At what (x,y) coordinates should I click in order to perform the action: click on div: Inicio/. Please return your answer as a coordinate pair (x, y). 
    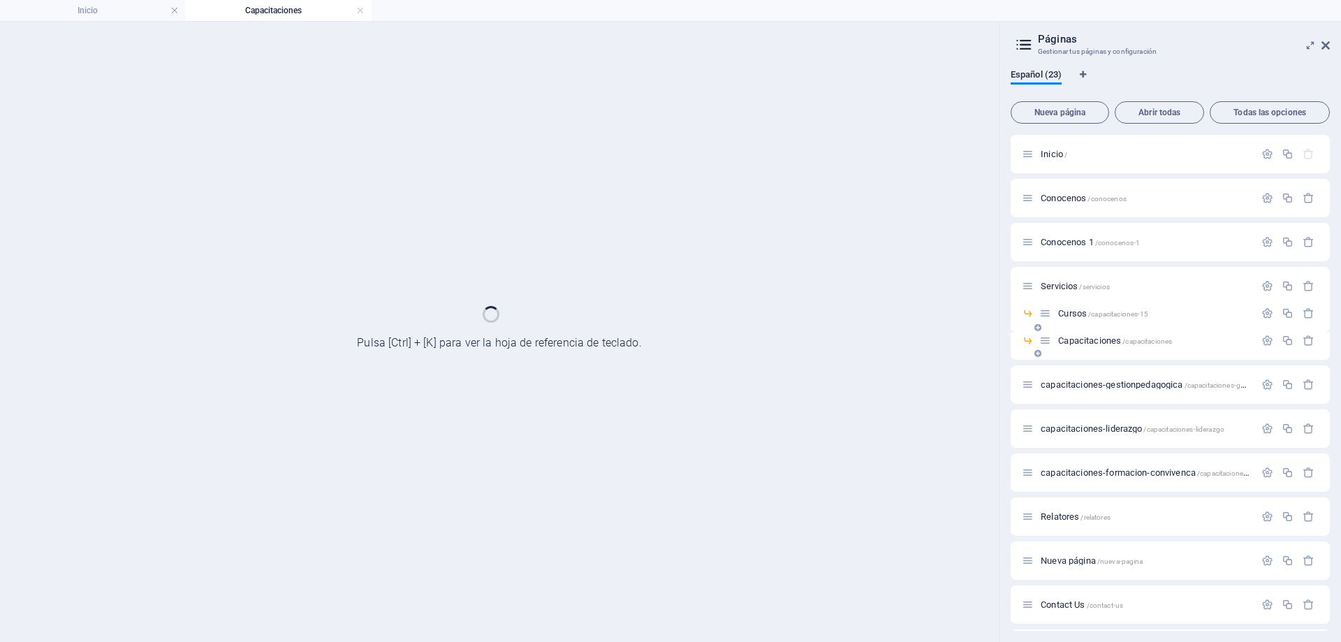
    Looking at the image, I should click on (1145, 154).